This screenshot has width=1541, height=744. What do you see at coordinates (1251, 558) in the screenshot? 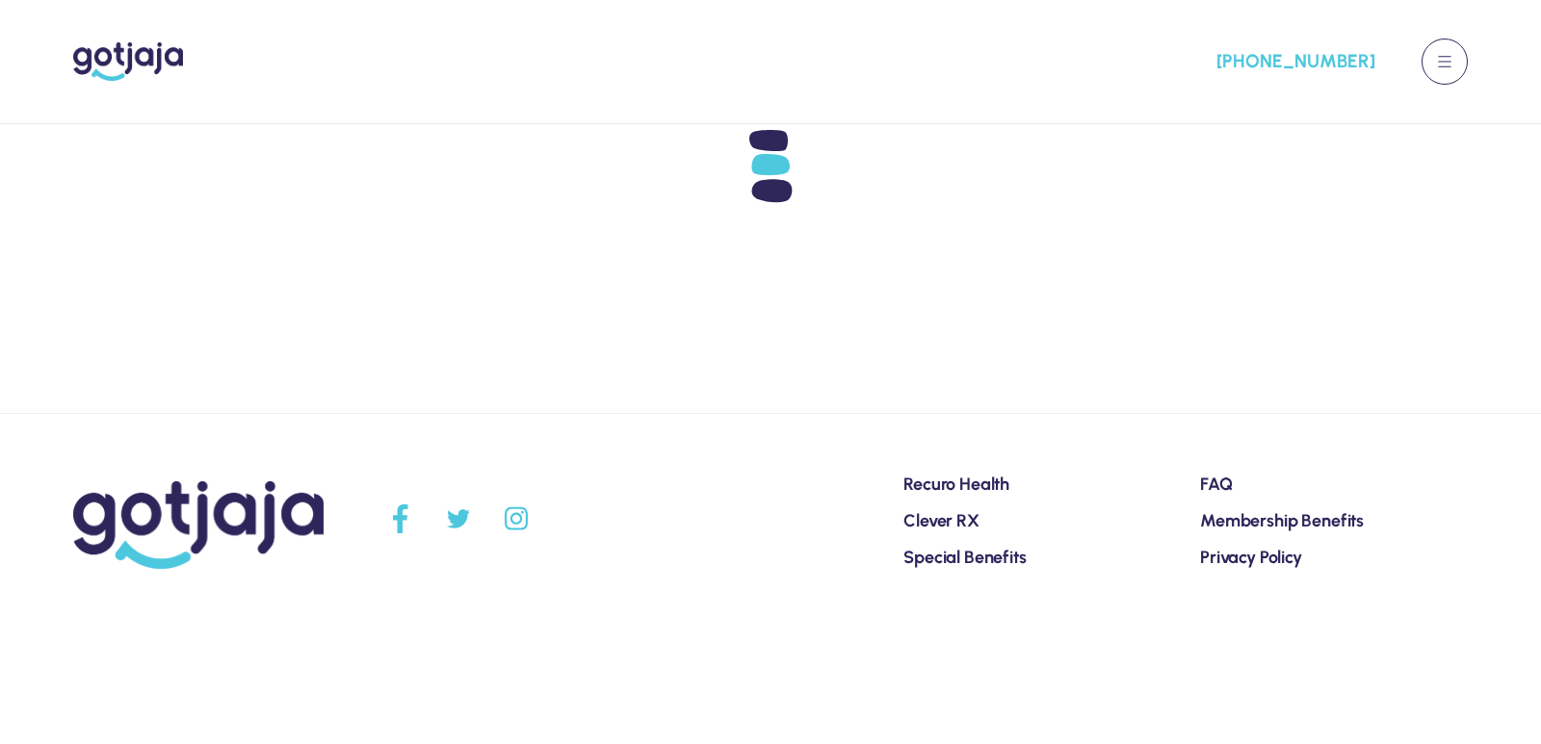
I see `a: Privacy Policy` at bounding box center [1251, 558].